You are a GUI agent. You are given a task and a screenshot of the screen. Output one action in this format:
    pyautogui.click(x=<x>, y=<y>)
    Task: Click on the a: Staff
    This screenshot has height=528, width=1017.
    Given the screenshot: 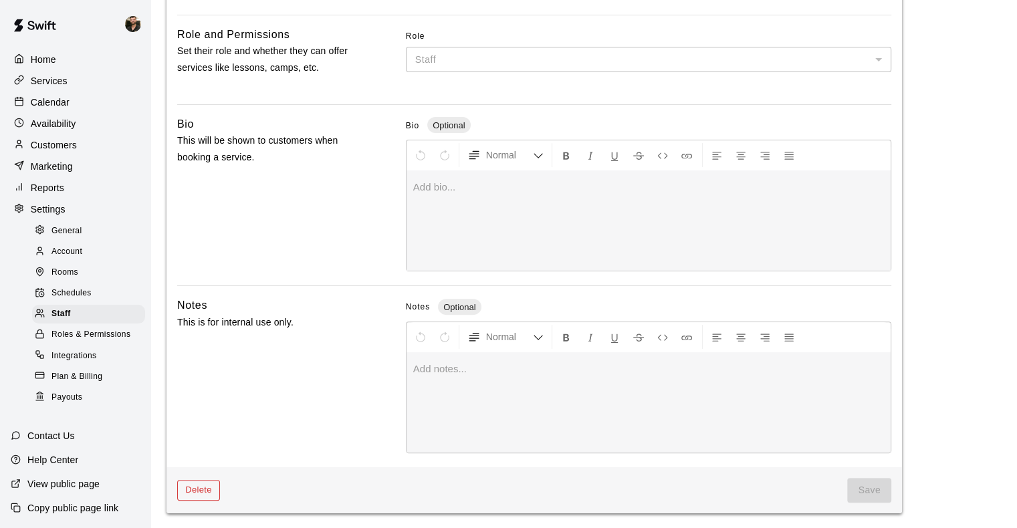 What is the action you would take?
    pyautogui.click(x=91, y=314)
    